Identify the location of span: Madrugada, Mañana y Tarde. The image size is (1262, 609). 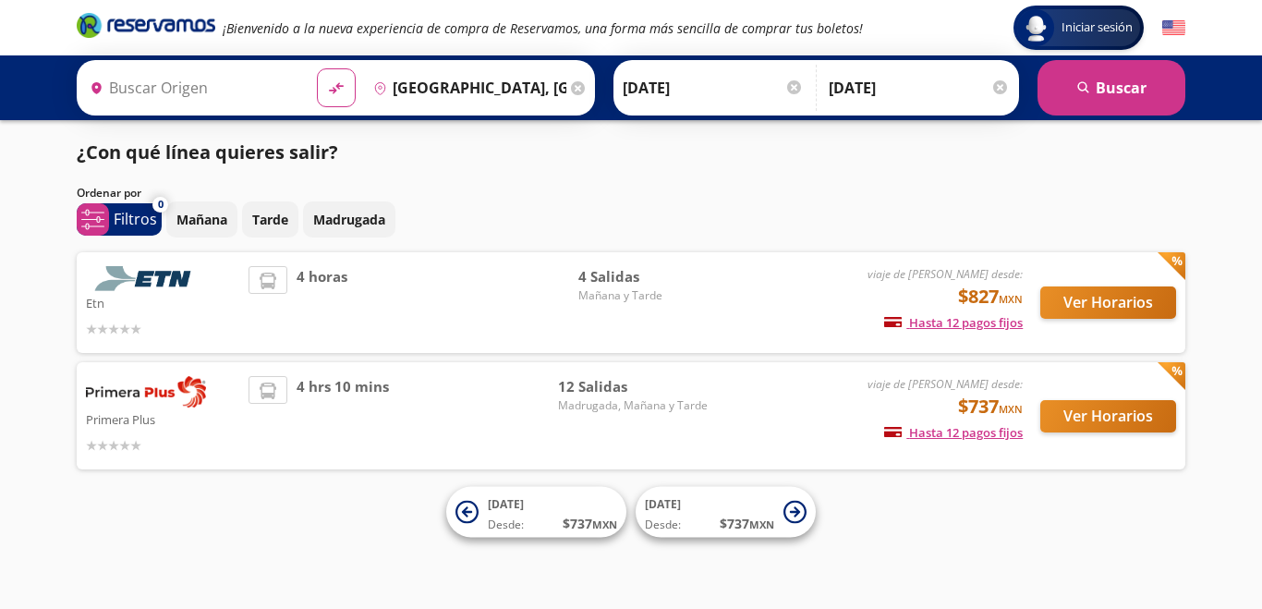
(633, 405).